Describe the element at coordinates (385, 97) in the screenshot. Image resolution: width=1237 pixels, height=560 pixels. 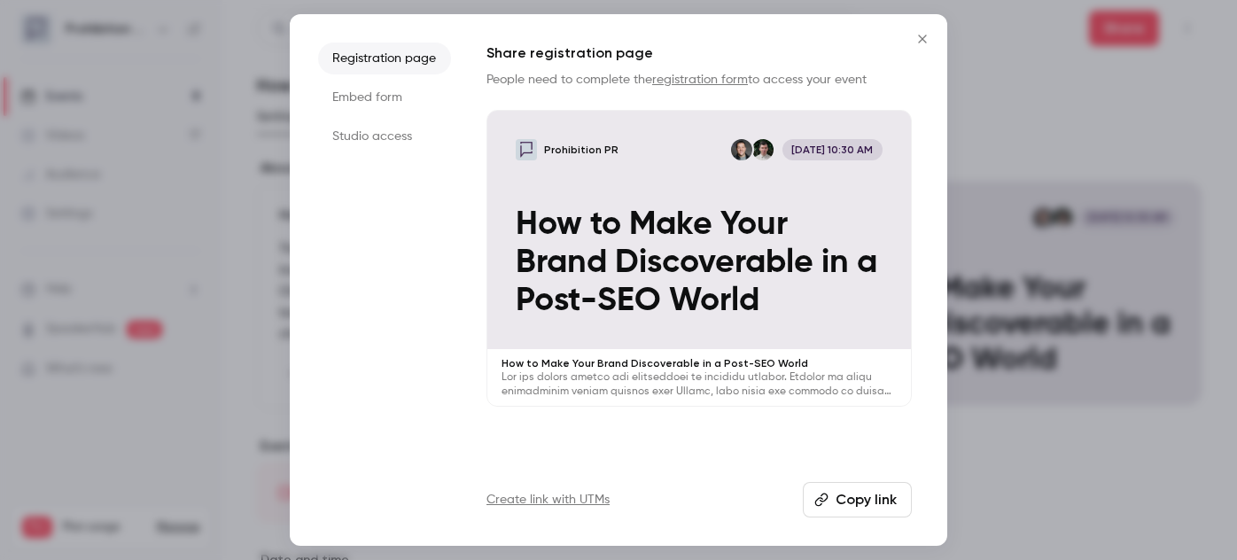
I see `li: Embed form` at that location.